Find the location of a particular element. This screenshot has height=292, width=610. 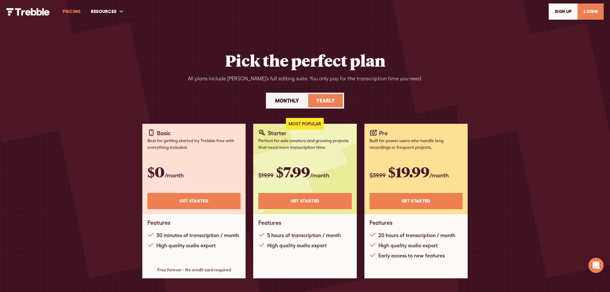

div: Perfect for solo creators and growing projects that need more transcription time. is located at coordinates (305, 144).